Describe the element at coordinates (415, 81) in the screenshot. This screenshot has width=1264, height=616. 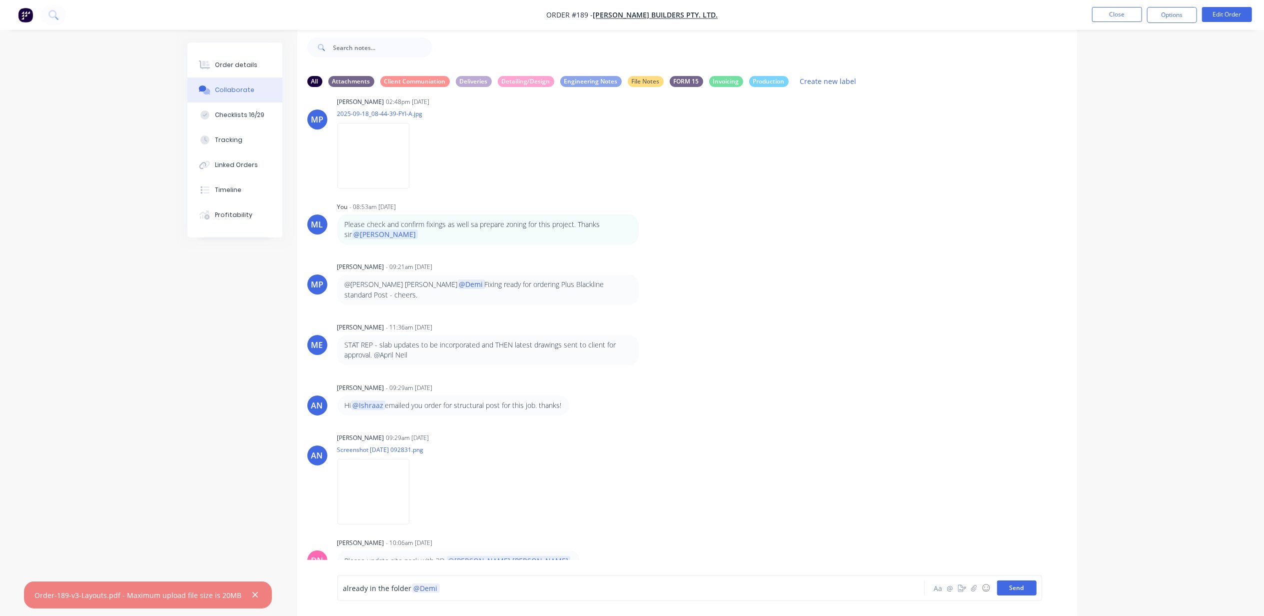
I see `div: Client Communiation` at that location.